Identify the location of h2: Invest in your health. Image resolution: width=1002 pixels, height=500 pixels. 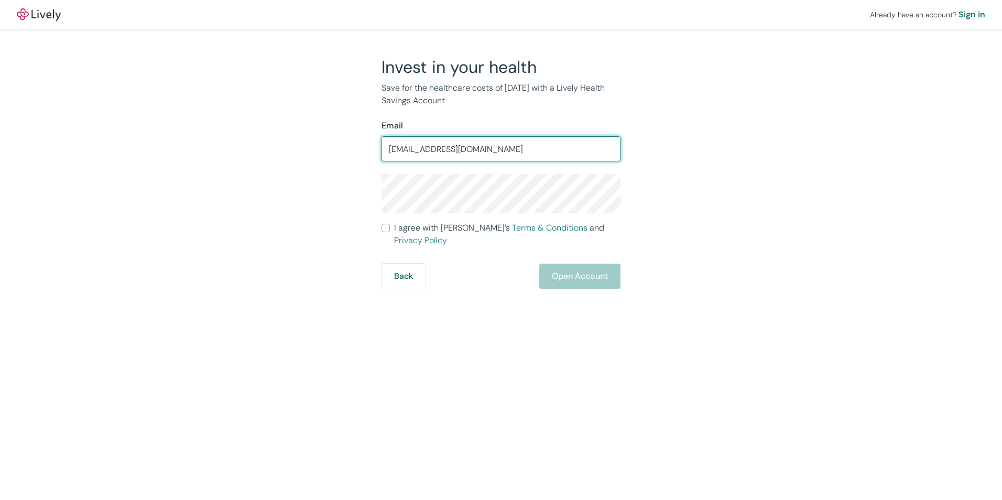
(501, 67).